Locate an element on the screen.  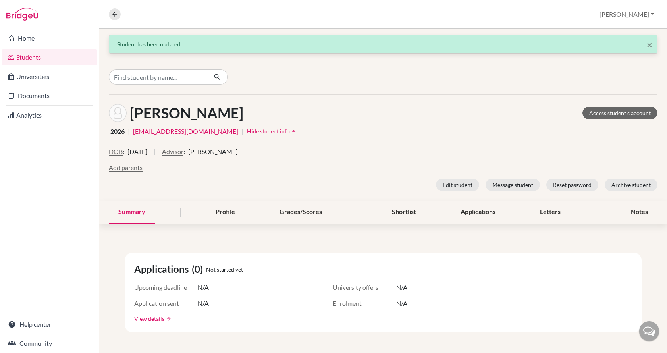
span: Application sent is located at coordinates (166, 303).